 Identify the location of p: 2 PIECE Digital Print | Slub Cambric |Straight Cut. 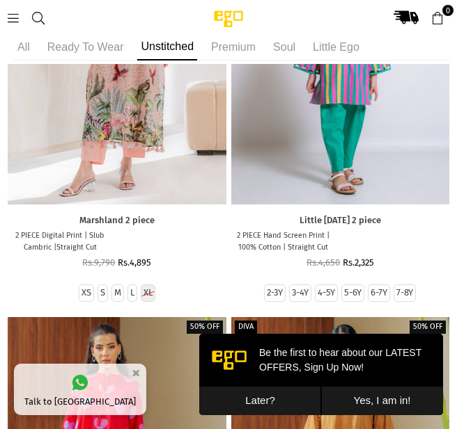
(60, 242).